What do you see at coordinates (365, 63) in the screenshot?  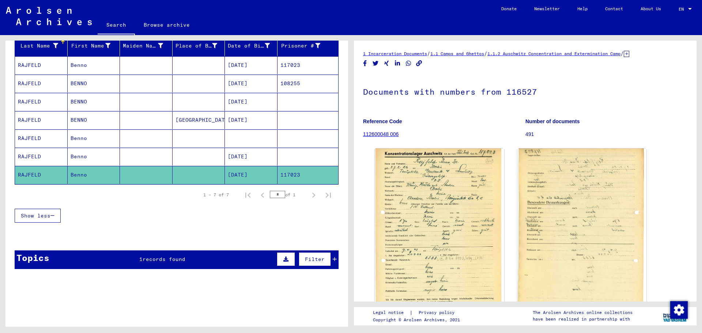 I see `button: Share on Facebook` at bounding box center [365, 63].